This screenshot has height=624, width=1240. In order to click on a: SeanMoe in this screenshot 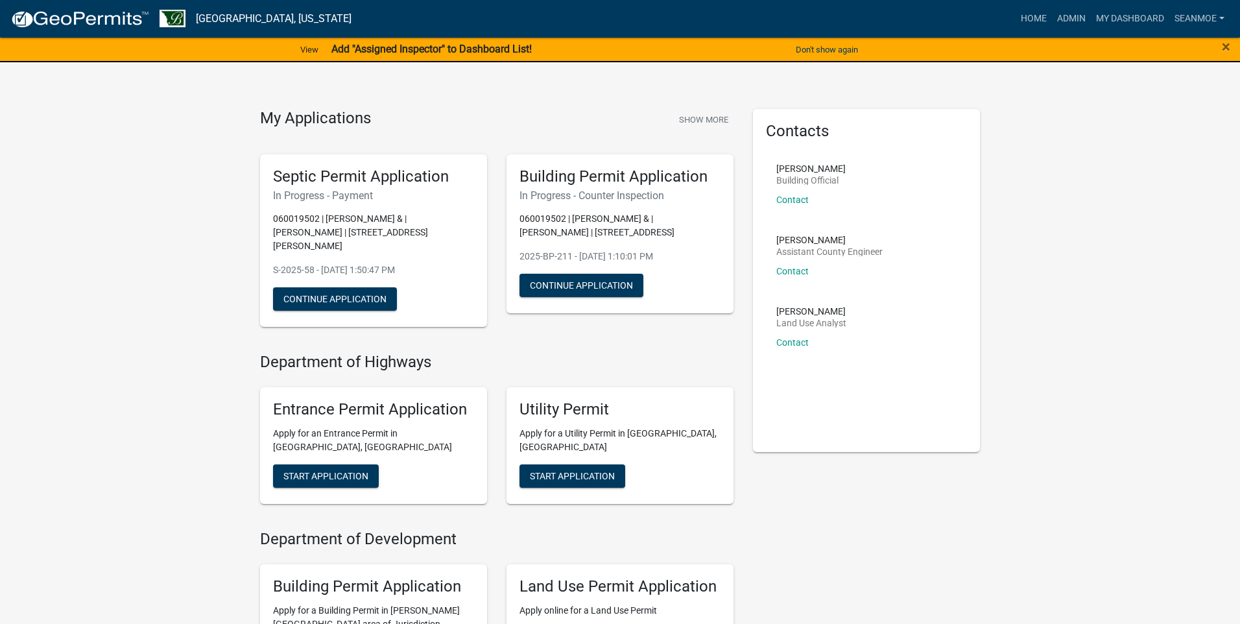, I will do `click(1199, 19)`.